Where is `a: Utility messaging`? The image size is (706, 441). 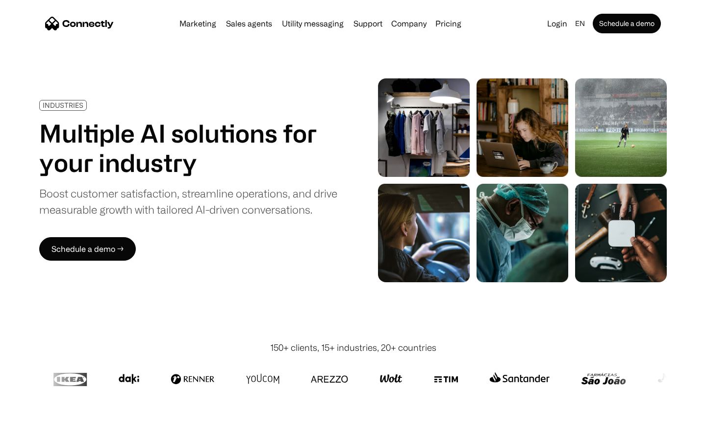 a: Utility messaging is located at coordinates (313, 24).